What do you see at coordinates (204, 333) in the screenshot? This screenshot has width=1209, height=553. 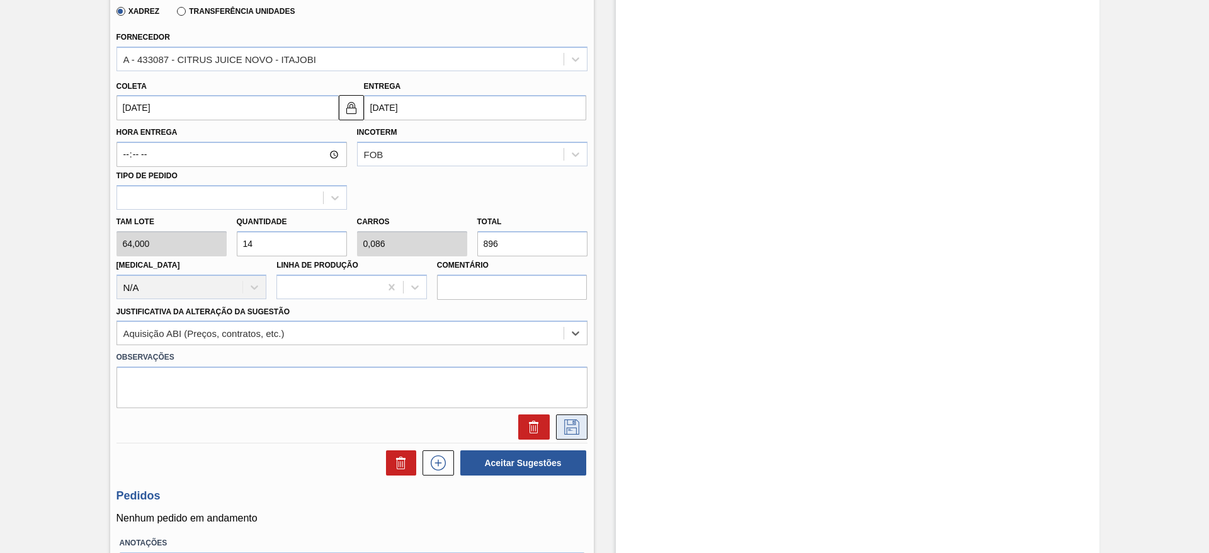 I see `div: Aquisição ABI (Preços, contratos, etc.)` at bounding box center [204, 333].